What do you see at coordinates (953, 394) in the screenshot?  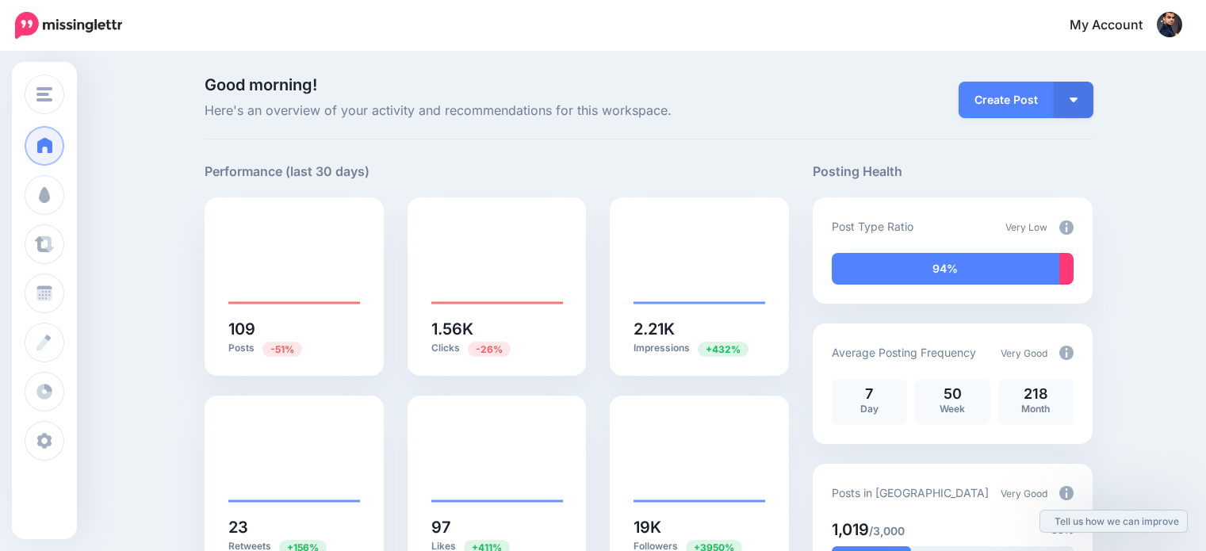 I see `p: 50` at bounding box center [953, 394].